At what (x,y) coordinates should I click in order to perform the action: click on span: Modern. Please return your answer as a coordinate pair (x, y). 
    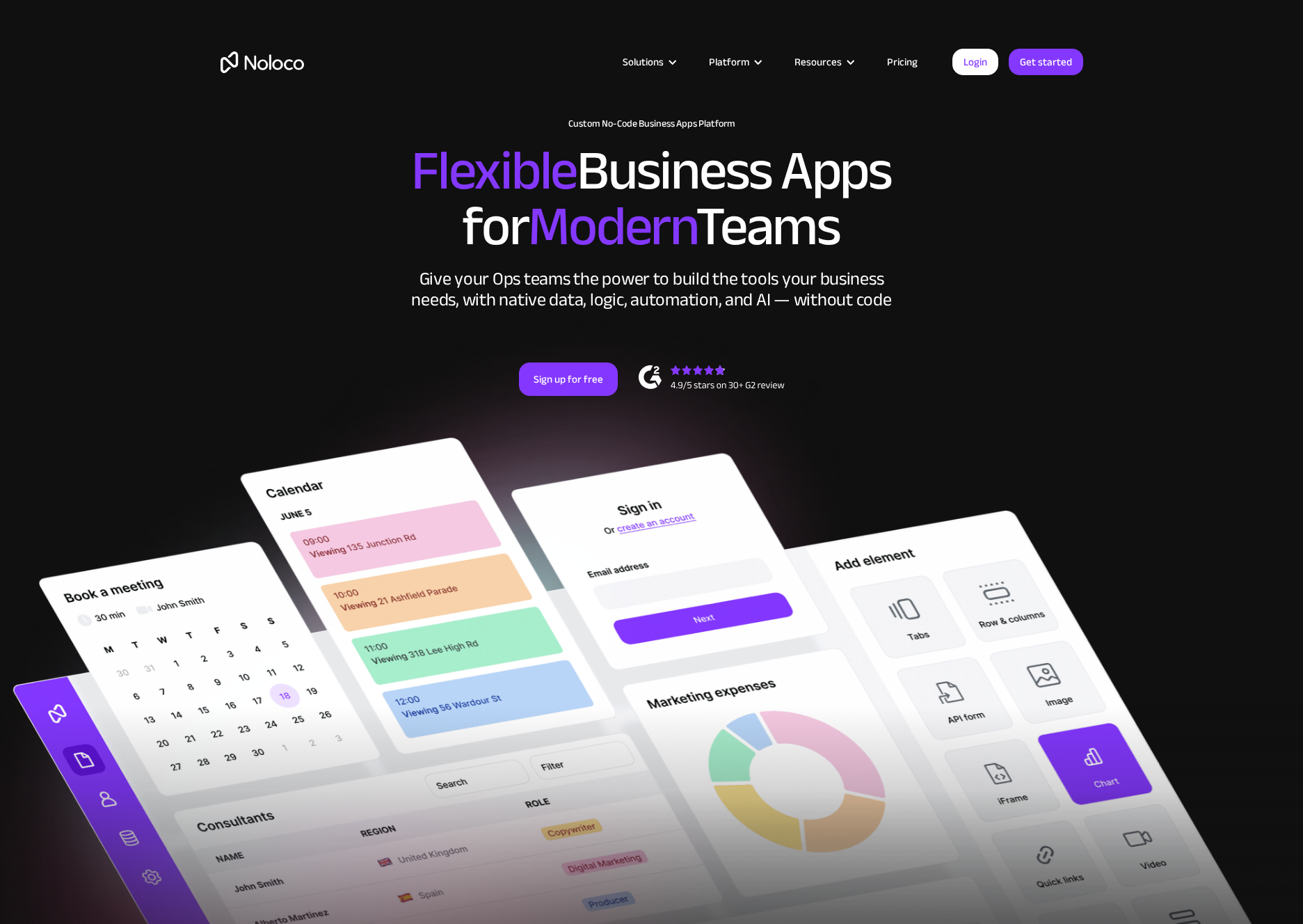
    Looking at the image, I should click on (612, 226).